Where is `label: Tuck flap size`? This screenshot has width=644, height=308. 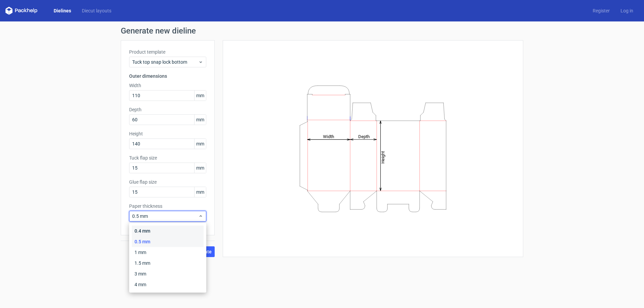 label: Tuck flap size is located at coordinates (168, 158).